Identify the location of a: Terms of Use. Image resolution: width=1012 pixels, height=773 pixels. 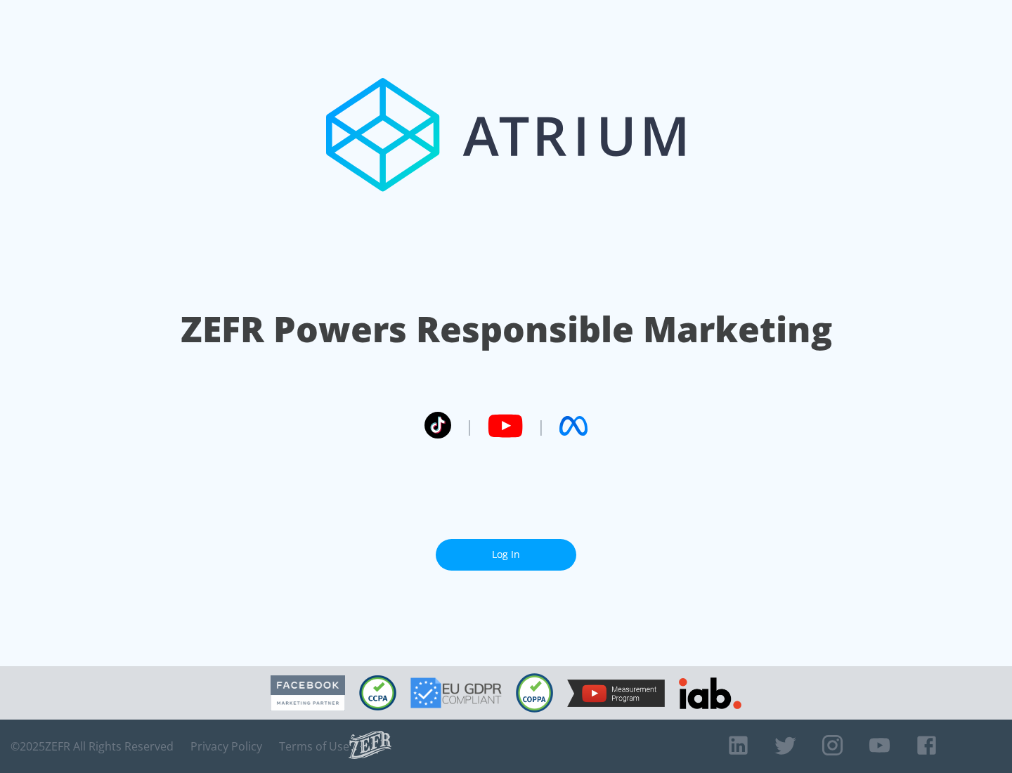
(314, 746).